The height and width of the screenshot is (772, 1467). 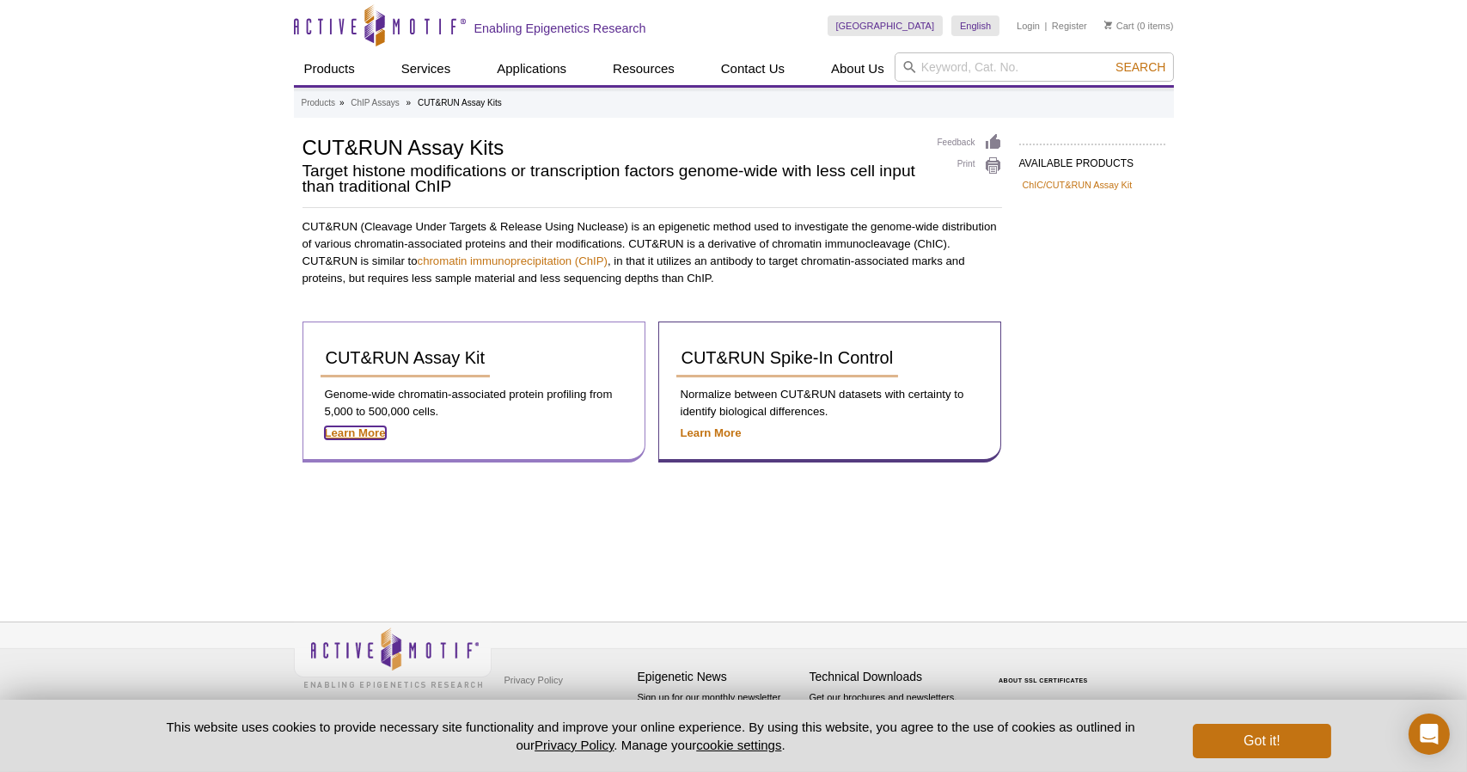 I want to click on a: Feedback, so click(x=969, y=143).